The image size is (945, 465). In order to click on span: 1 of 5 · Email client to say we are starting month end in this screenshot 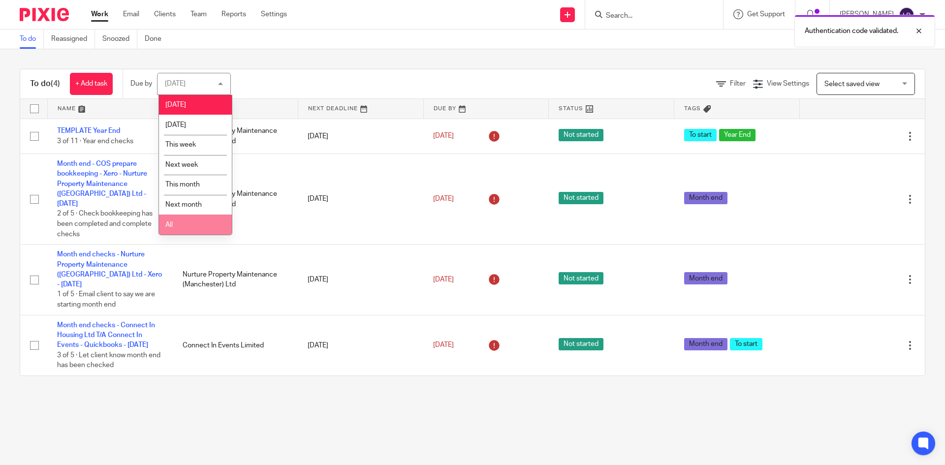, I will do `click(106, 300)`.